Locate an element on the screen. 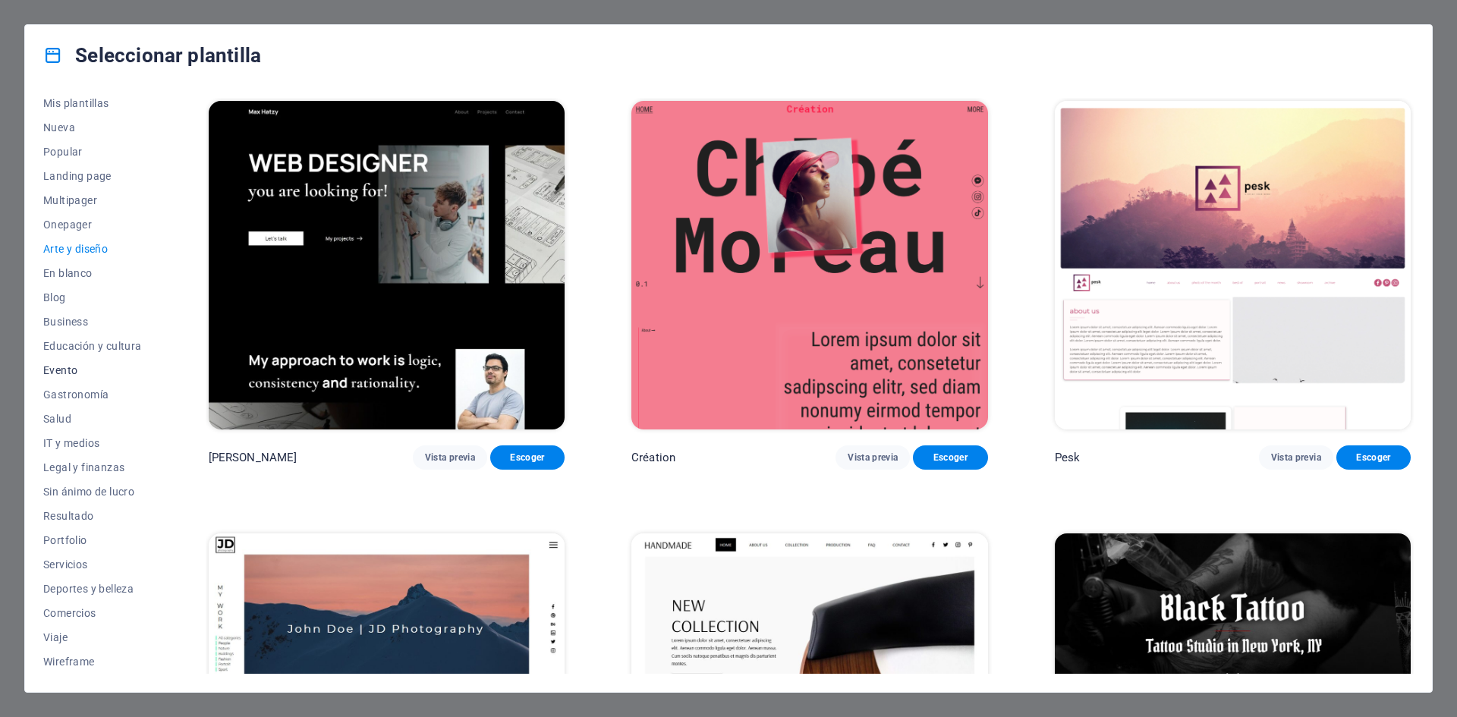  span: Business is located at coordinates (93, 322).